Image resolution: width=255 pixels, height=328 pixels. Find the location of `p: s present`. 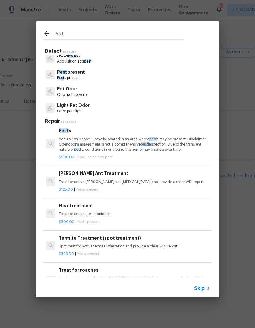

p: s present is located at coordinates (71, 78).